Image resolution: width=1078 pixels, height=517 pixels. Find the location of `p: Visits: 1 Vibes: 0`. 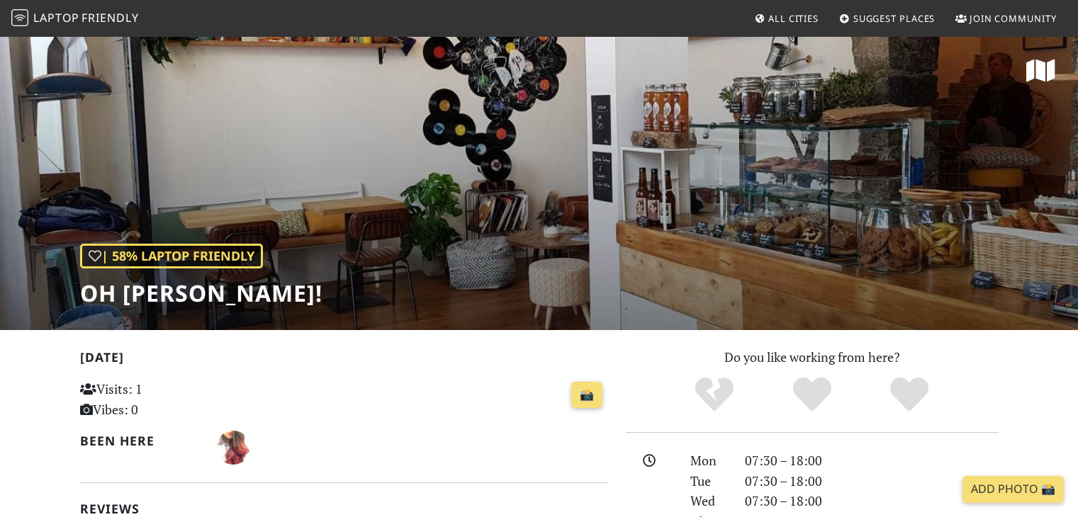

p: Visits: 1 Vibes: 0 is located at coordinates (162, 400).